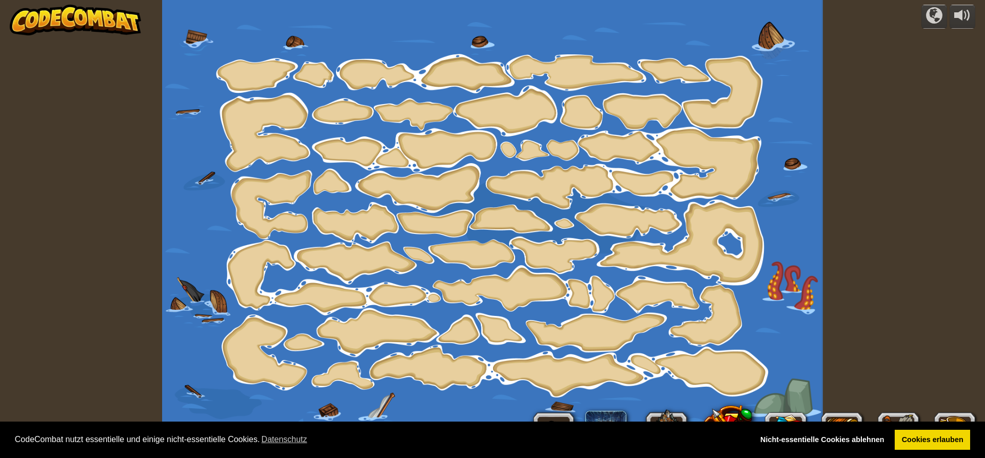 The width and height of the screenshot is (985, 458). Describe the element at coordinates (380, 440) in the screenshot. I see `span: CodeCombat nutzt essentielle und einige nicht-essentielle Cookies.` at that location.